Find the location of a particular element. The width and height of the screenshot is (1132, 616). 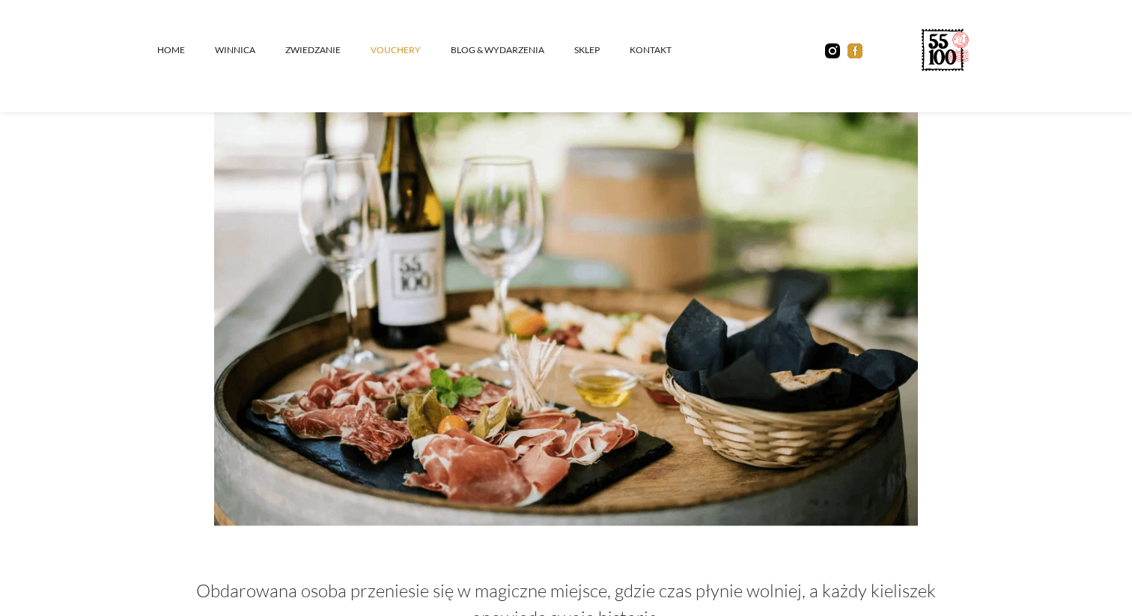

a: Home is located at coordinates (186, 50).